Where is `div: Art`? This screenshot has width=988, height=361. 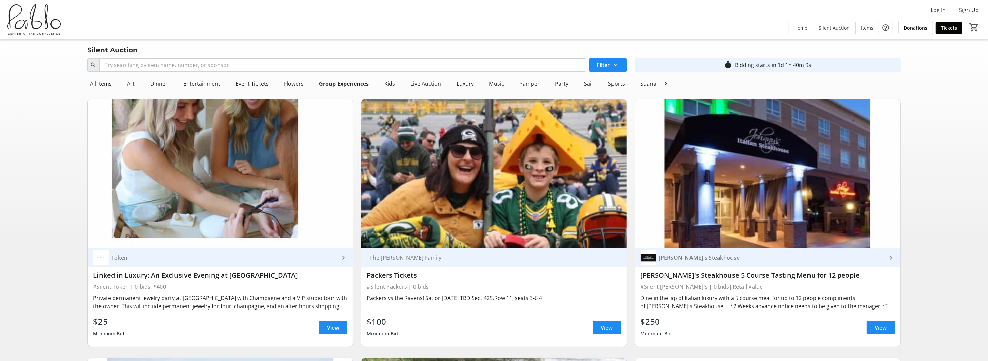 div: Art is located at coordinates (131, 84).